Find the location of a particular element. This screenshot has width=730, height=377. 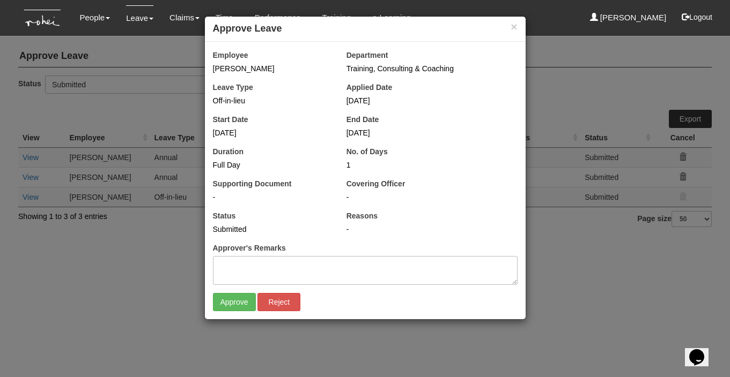

div: Off-in-lieu is located at coordinates (271, 101).